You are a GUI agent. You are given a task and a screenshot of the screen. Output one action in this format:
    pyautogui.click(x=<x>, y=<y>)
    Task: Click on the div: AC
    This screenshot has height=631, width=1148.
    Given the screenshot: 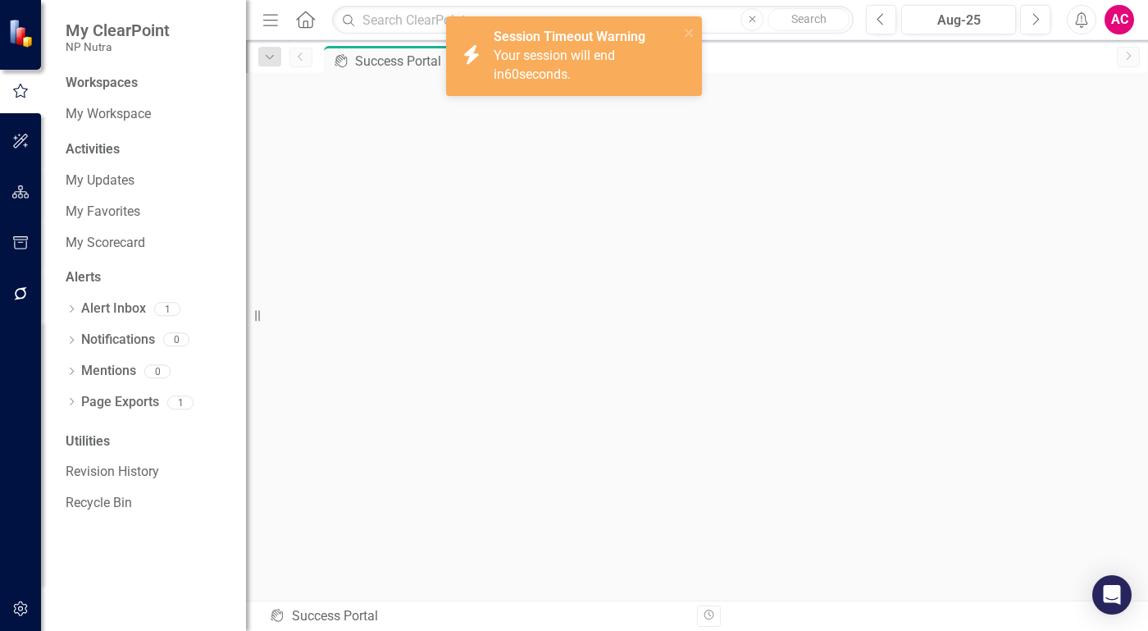 What is the action you would take?
    pyautogui.click(x=1120, y=20)
    